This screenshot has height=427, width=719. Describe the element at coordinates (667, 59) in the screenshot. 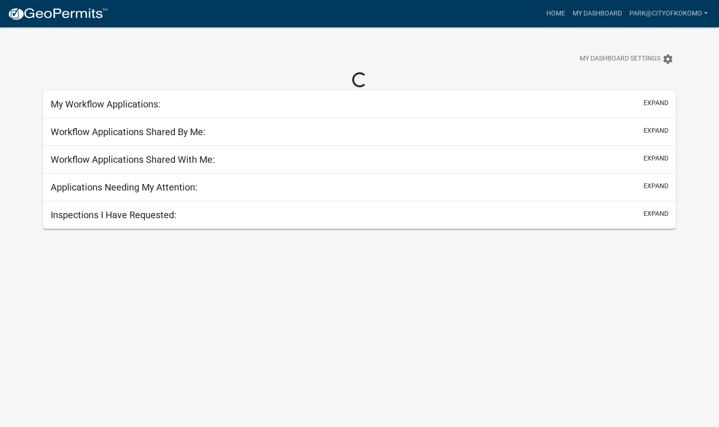

I see `i: settings` at that location.